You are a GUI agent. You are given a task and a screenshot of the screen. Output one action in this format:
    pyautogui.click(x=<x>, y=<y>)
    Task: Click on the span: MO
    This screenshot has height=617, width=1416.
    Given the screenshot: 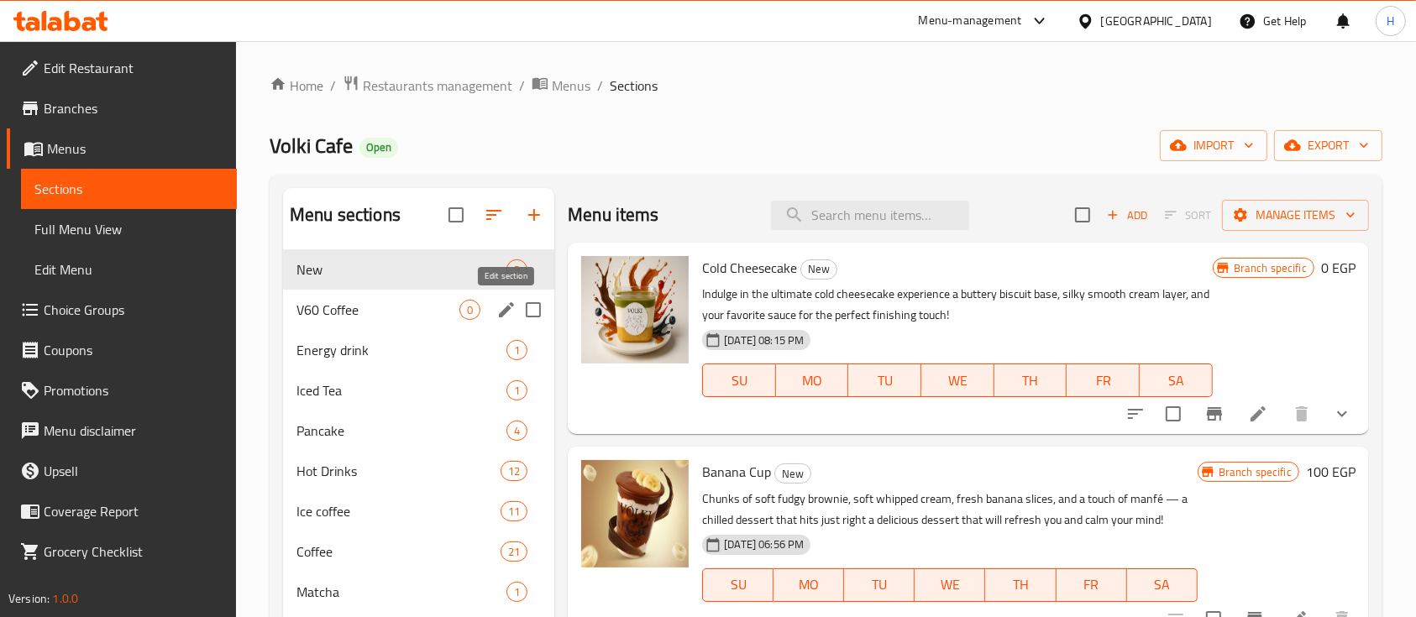 What is the action you would take?
    pyautogui.click(x=812, y=380)
    